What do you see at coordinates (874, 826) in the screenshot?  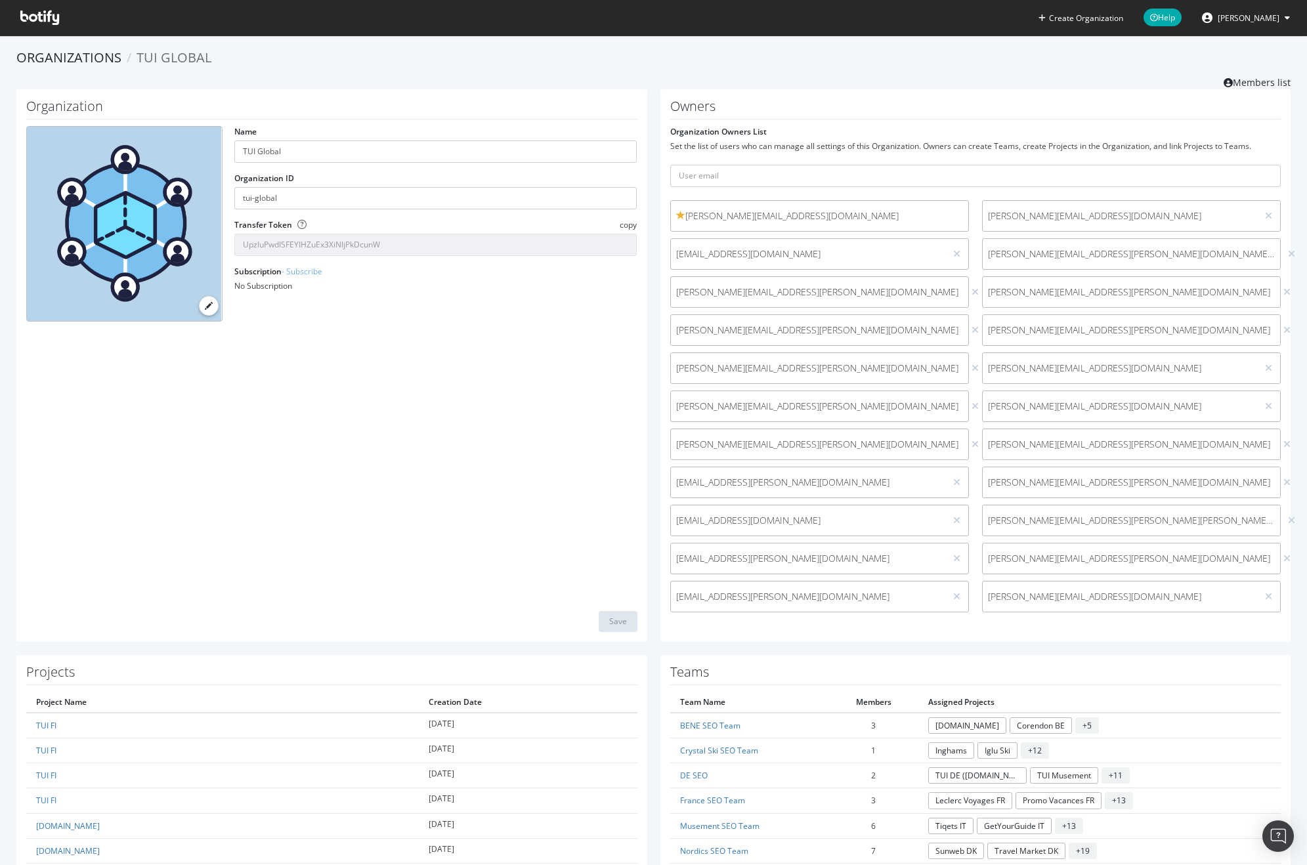 I see `td: 6` at bounding box center [874, 826].